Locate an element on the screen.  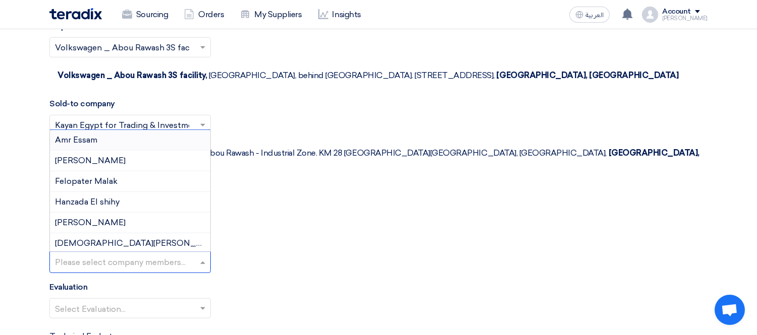
div: Account is located at coordinates (676, 12).